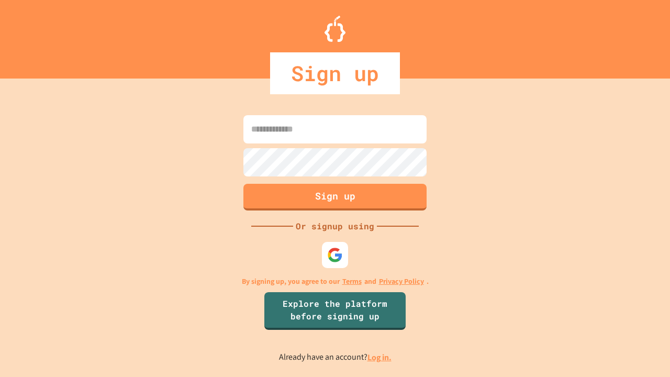 This screenshot has height=377, width=670. Describe the element at coordinates (401, 281) in the screenshot. I see `a: Privacy Policy` at that location.